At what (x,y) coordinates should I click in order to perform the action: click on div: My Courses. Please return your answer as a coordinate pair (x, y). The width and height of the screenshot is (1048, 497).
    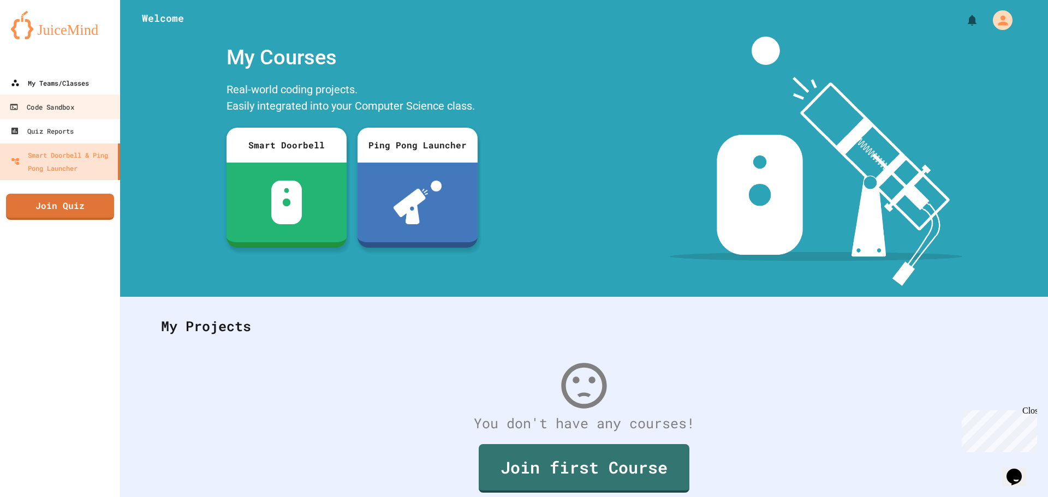
    Looking at the image, I should click on (352, 57).